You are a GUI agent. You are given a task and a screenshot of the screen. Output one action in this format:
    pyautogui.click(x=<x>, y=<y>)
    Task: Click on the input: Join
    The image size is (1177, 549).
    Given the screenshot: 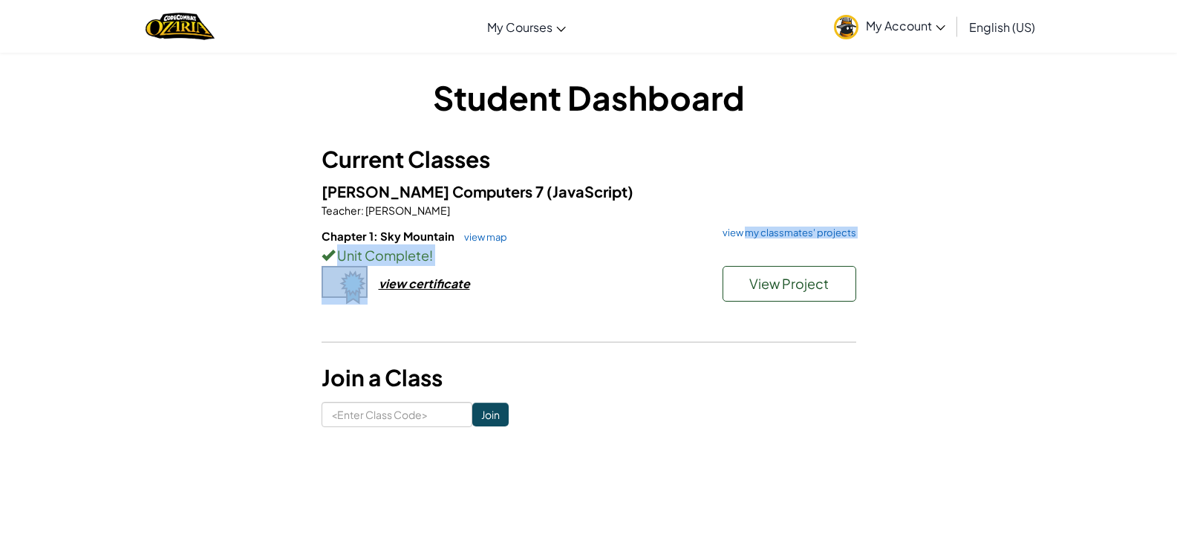 What is the action you would take?
    pyautogui.click(x=490, y=414)
    